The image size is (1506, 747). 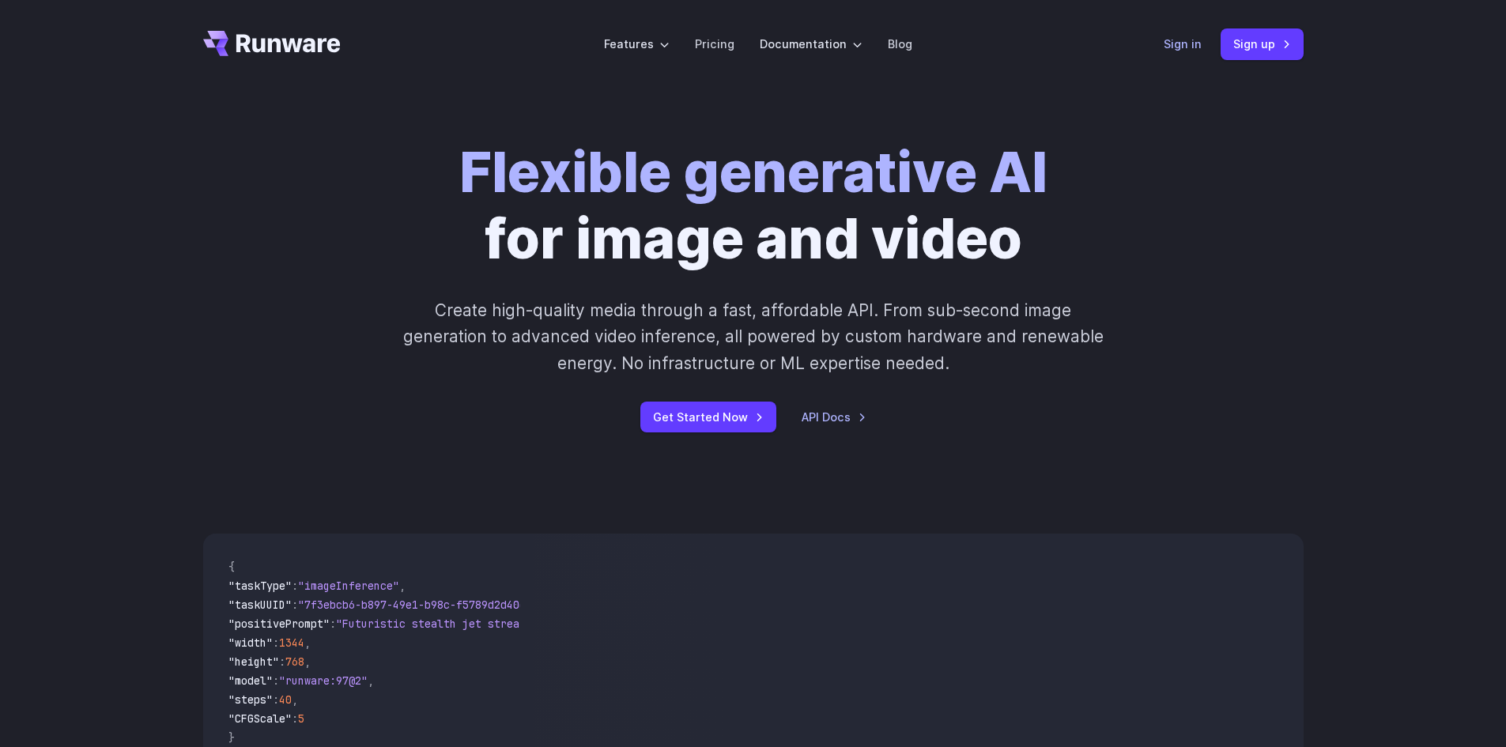 What do you see at coordinates (251, 699) in the screenshot?
I see `span: "steps"` at bounding box center [251, 699].